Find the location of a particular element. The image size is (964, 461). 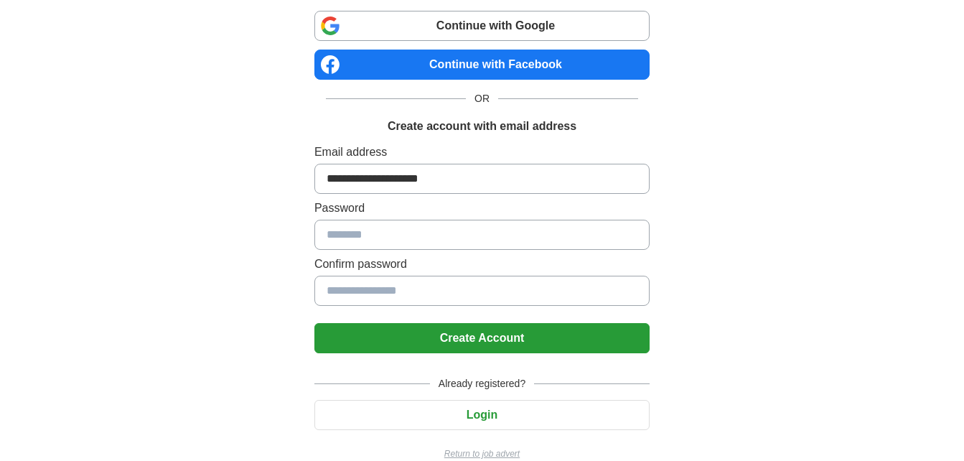

label: Email address is located at coordinates (482, 152).